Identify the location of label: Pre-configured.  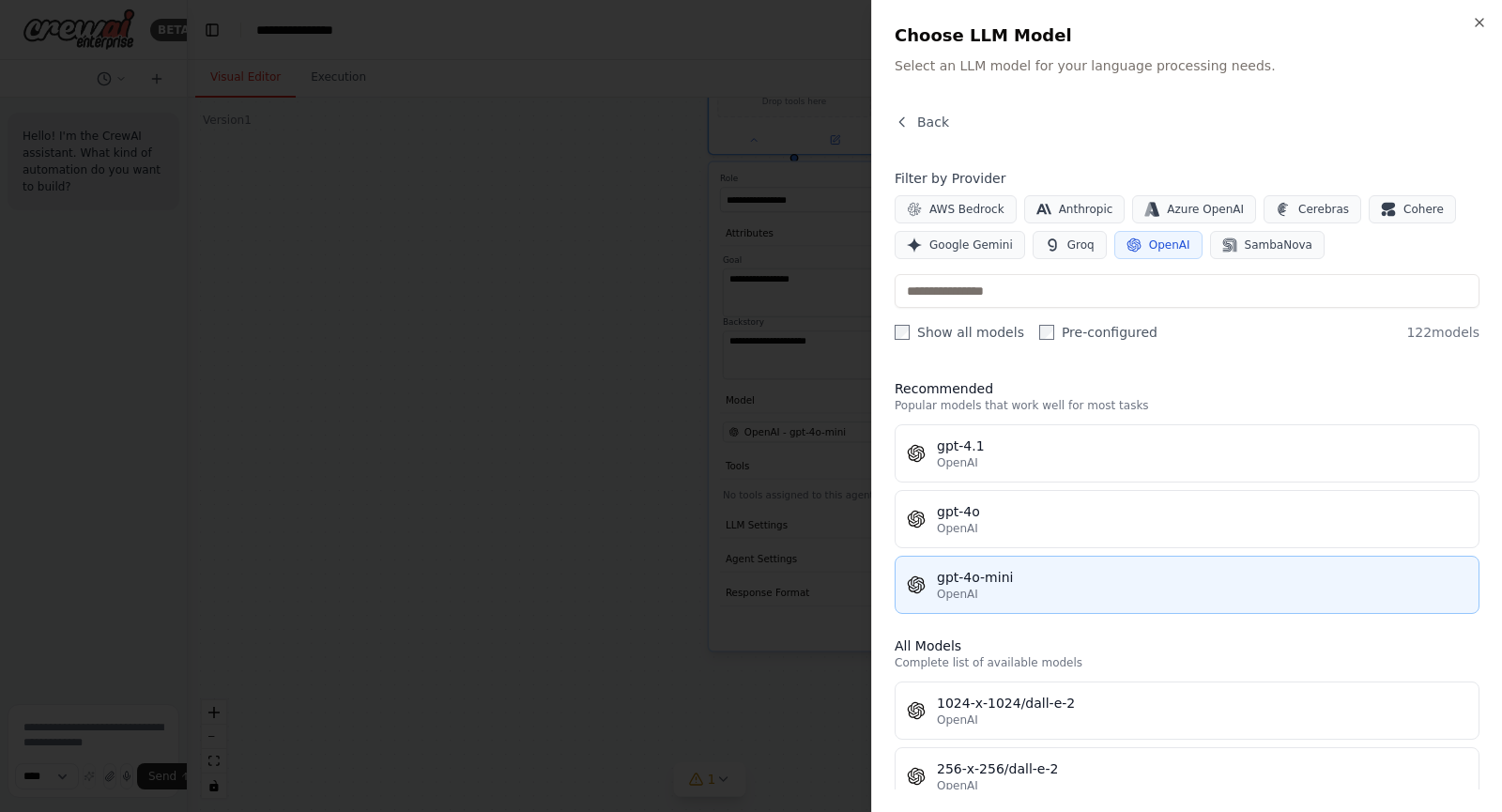
(1098, 333).